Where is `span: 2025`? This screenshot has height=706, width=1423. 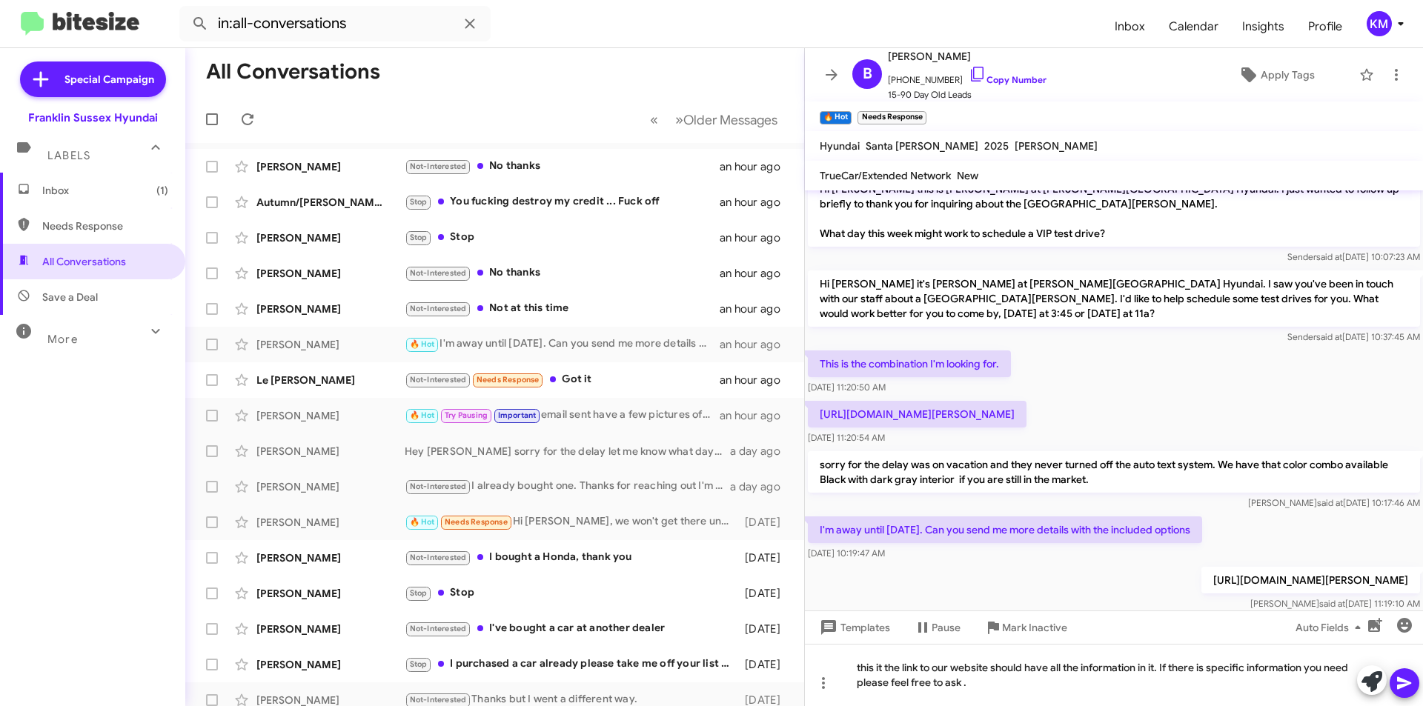 span: 2025 is located at coordinates (996, 146).